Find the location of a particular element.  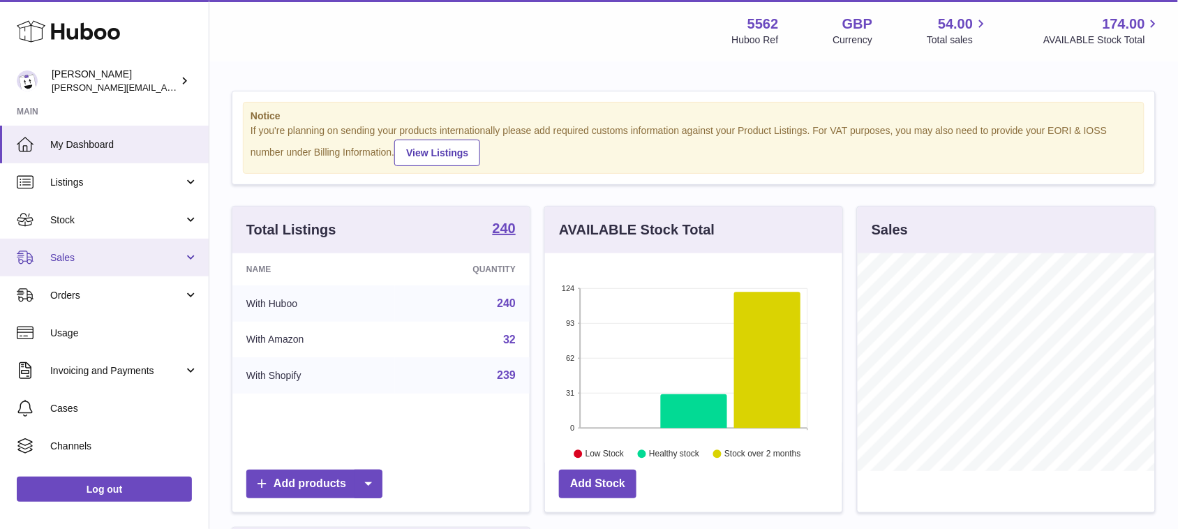

span: Usage is located at coordinates (124, 333).